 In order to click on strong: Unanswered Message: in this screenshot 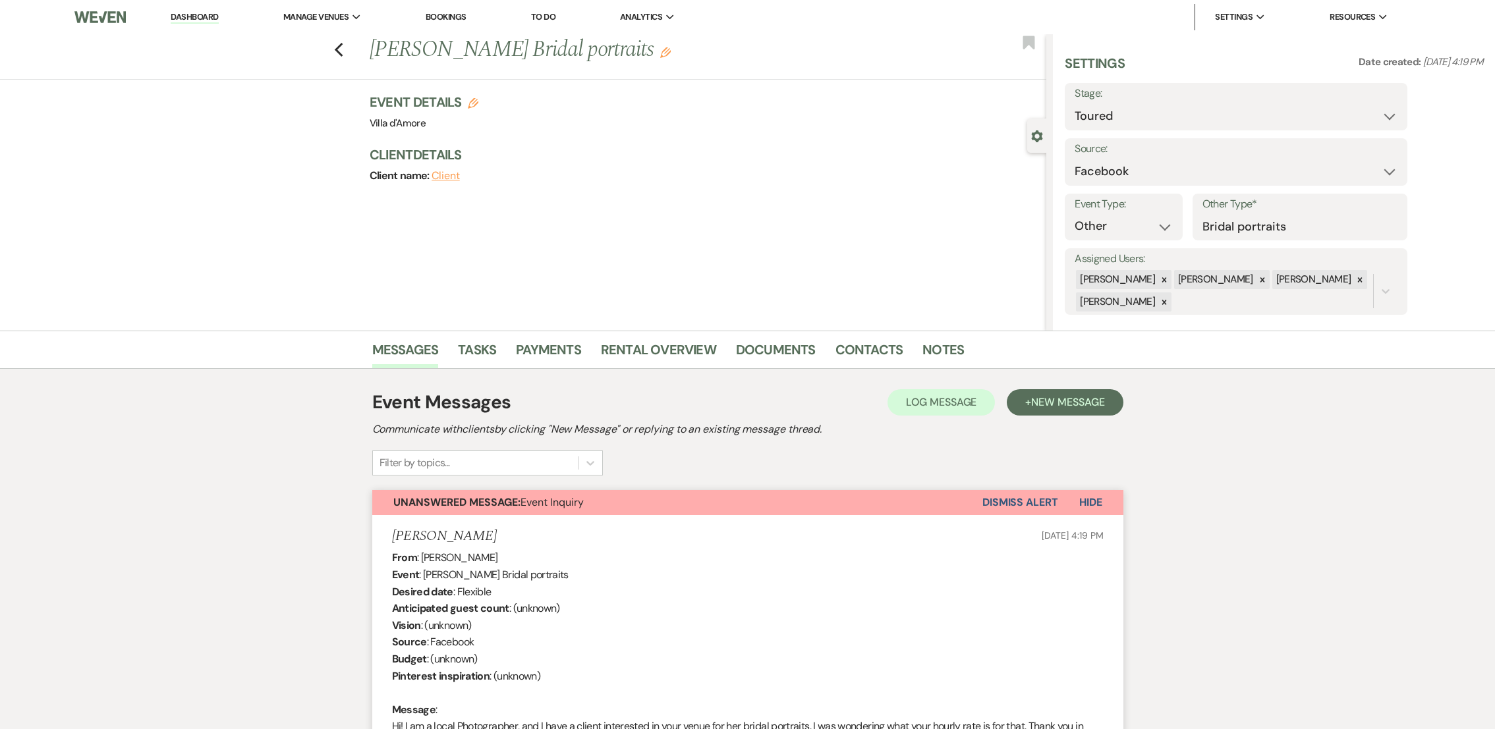, I will do `click(457, 502)`.